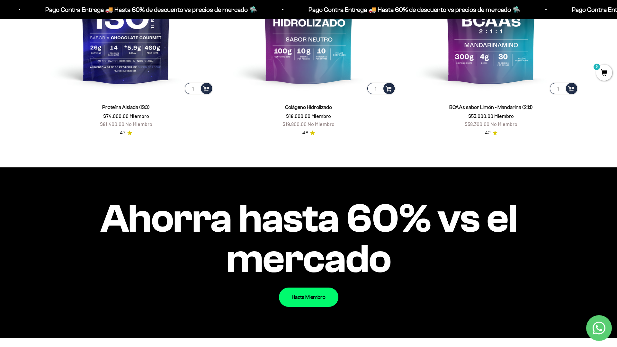 This screenshot has width=617, height=347. What do you see at coordinates (491, 107) in the screenshot?
I see `a: BCAAs sabor Limón - Mandarina (2:1:1)` at bounding box center [491, 107].